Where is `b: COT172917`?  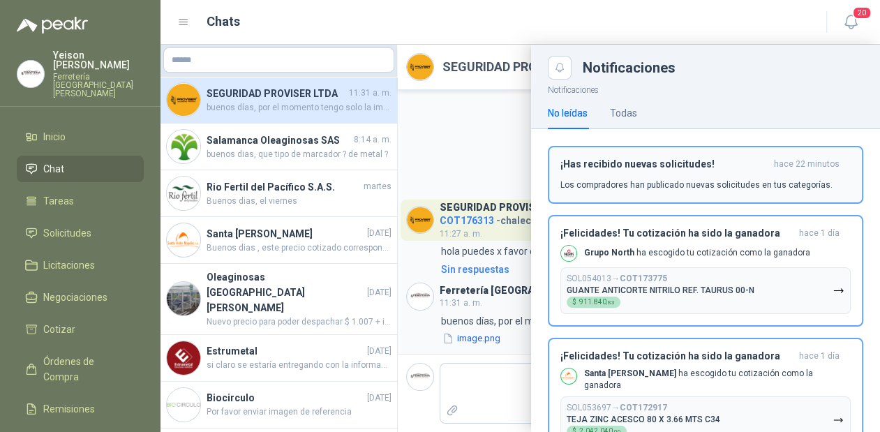 b: COT172917 is located at coordinates (644, 408).